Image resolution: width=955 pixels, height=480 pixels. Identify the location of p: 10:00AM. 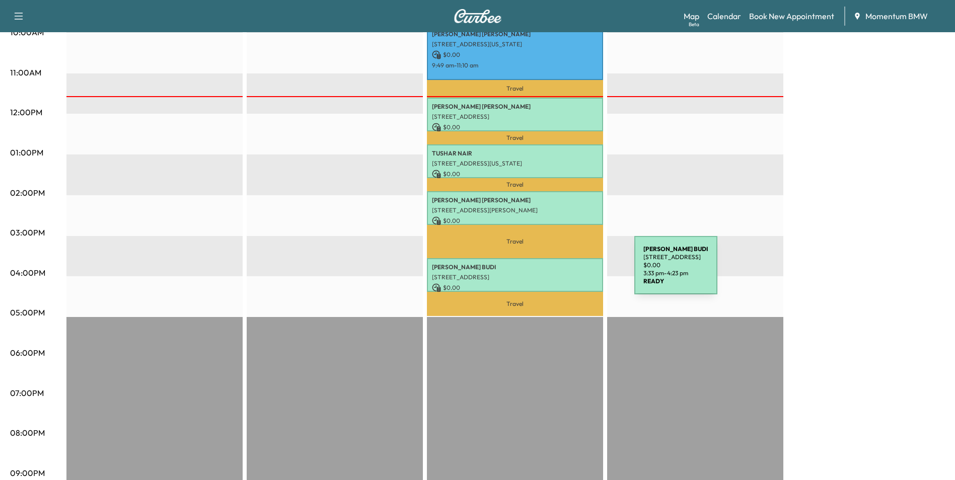
(27, 32).